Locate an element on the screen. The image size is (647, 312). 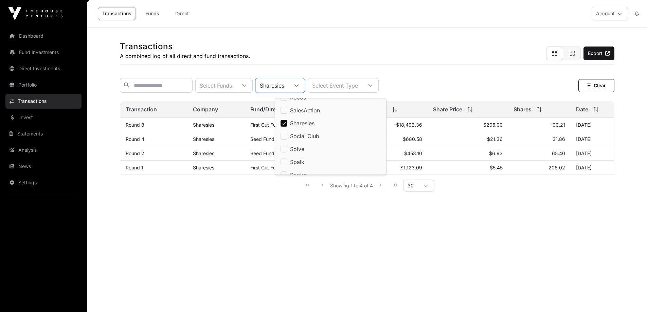
a: Funds is located at coordinates (152, 14).